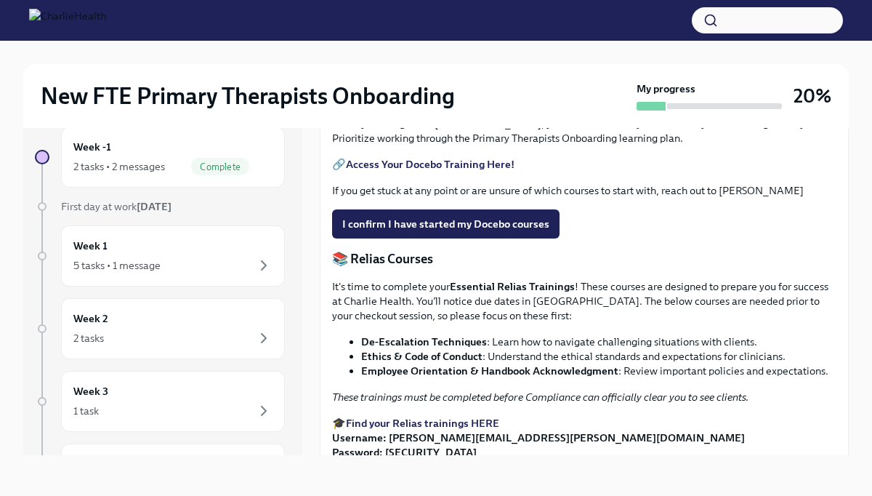 The height and width of the screenshot is (496, 872). Describe the element at coordinates (91, 318) in the screenshot. I see `h6: Week 2` at that location.